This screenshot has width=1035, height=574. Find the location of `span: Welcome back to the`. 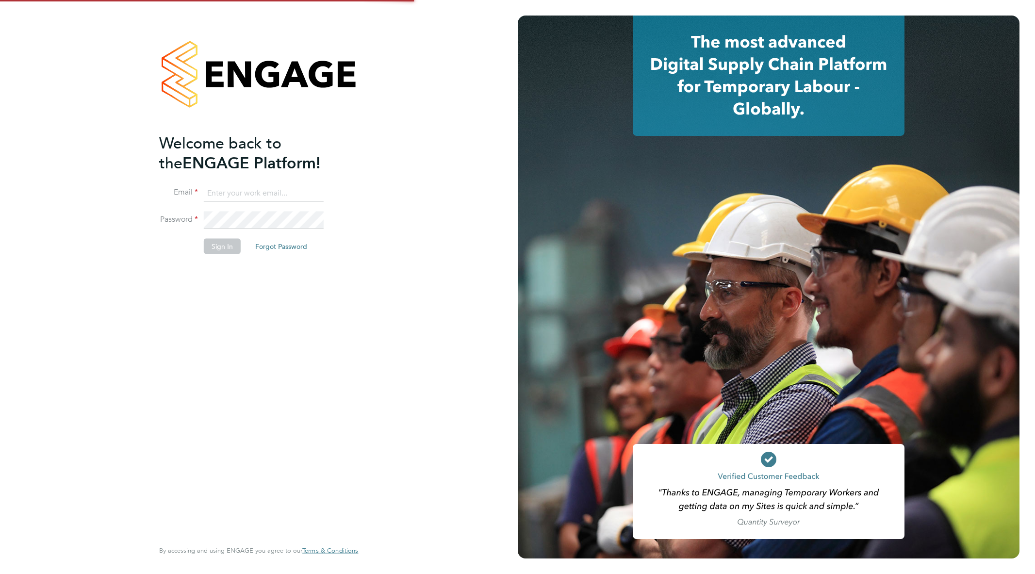

span: Welcome back to the is located at coordinates (220, 153).